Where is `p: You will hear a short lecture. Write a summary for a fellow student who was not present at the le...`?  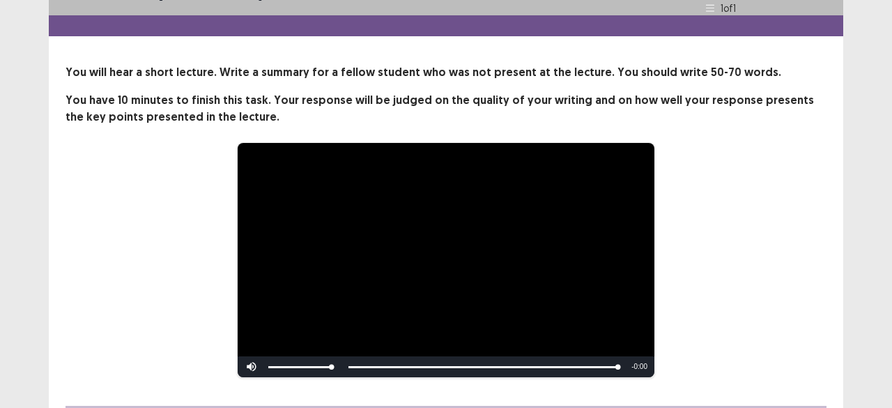 p: You will hear a short lecture. Write a summary for a fellow student who was not present at the le... is located at coordinates (446, 73).